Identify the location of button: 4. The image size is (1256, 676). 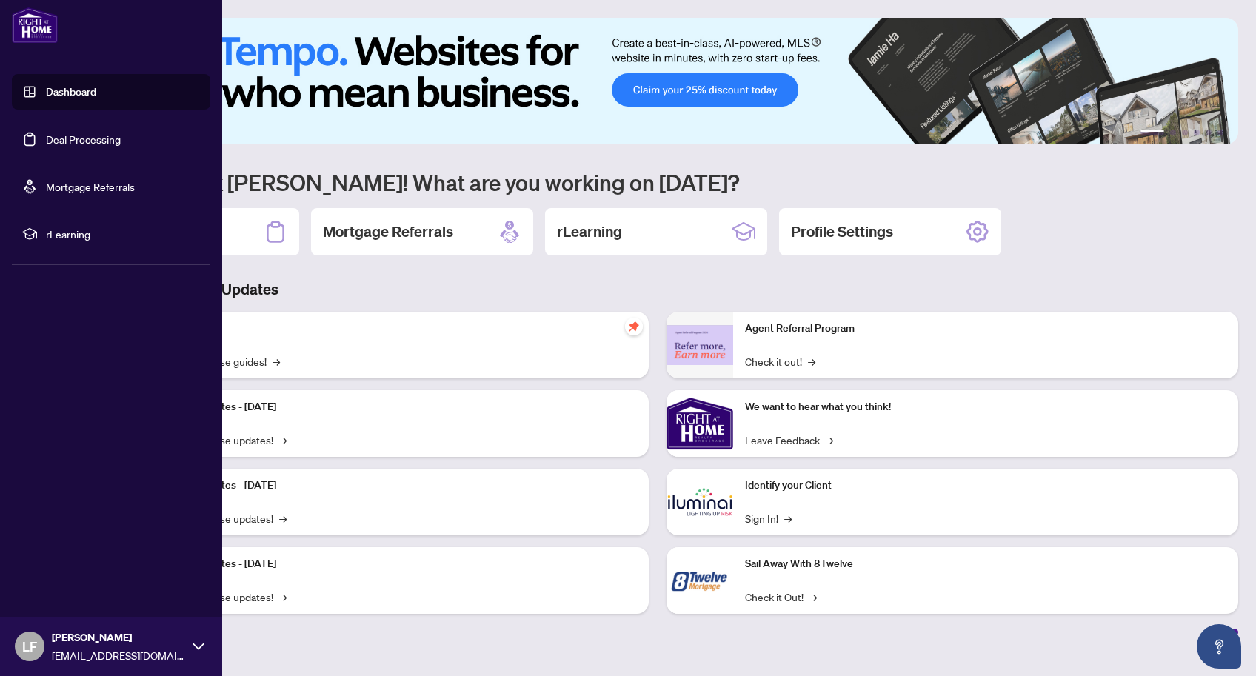
(1197, 133).